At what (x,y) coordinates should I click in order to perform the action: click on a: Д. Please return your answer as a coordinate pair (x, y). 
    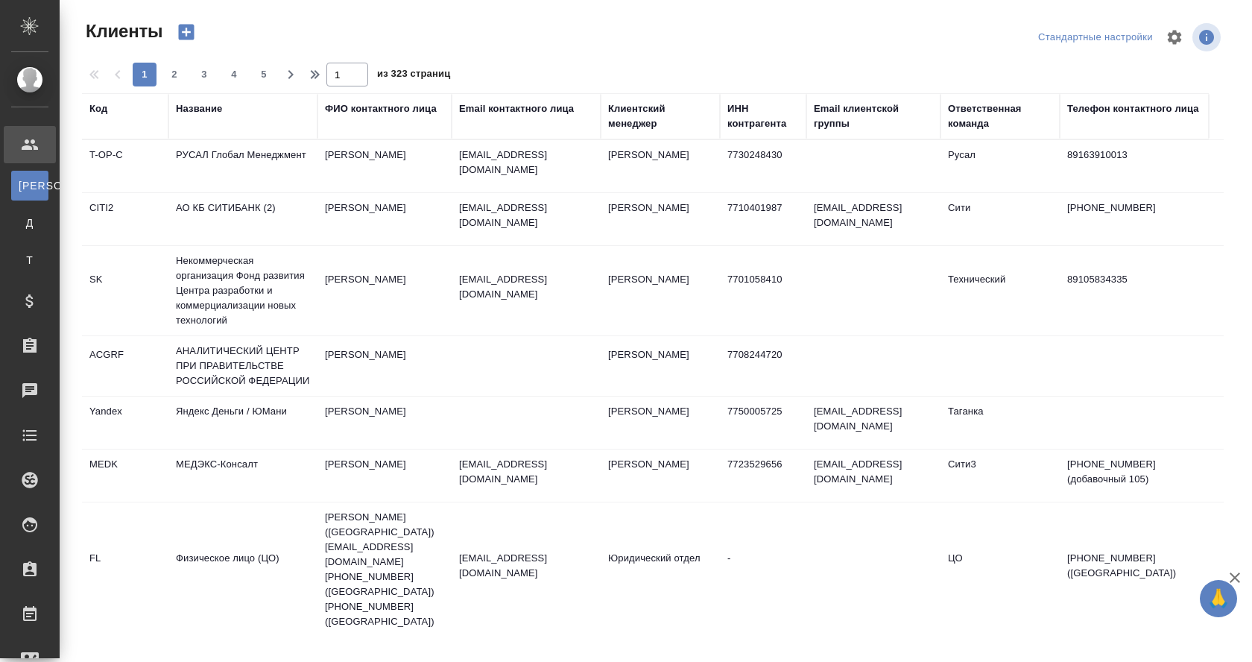
    Looking at the image, I should click on (30, 223).